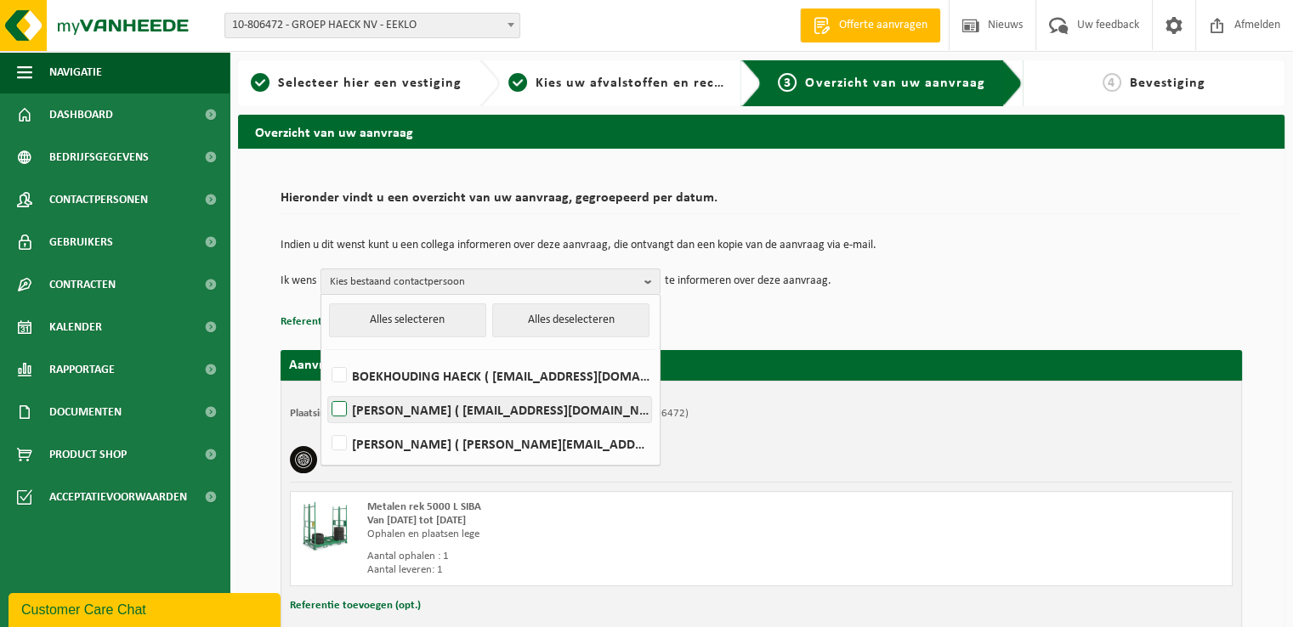  What do you see at coordinates (424, 507) in the screenshot?
I see `span: Metalen rek 5000 L SIBA` at bounding box center [424, 507].